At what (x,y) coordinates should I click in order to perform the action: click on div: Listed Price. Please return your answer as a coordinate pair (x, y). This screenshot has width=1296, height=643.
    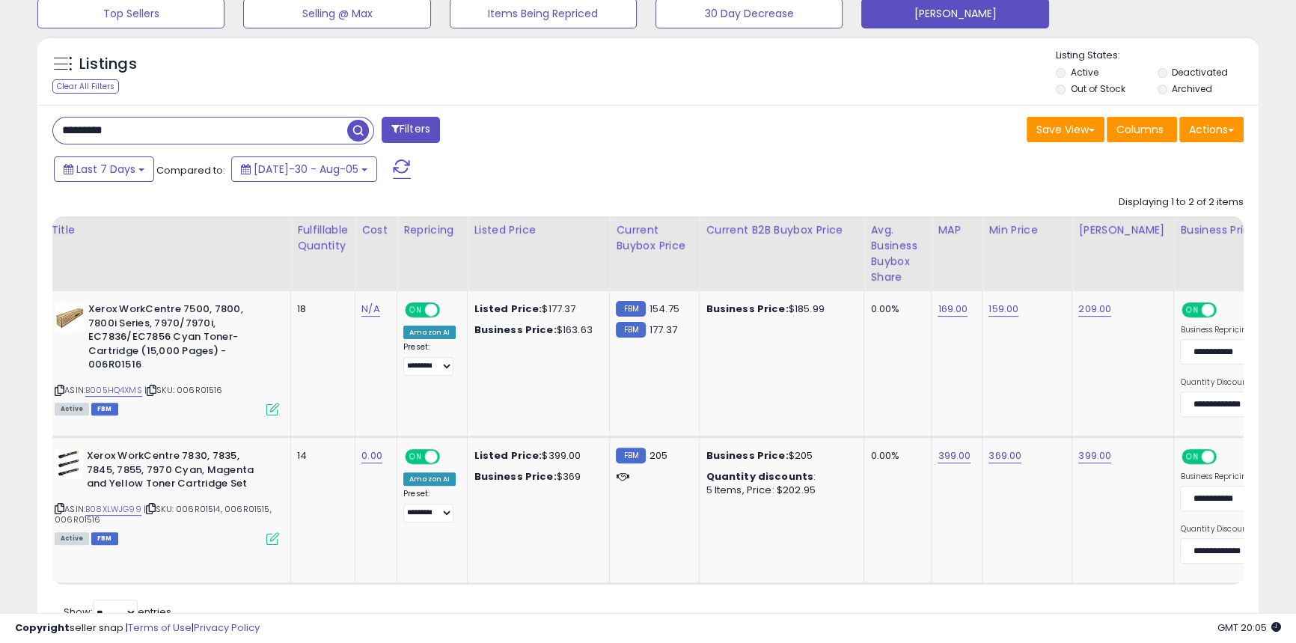
    Looking at the image, I should click on (538, 230).